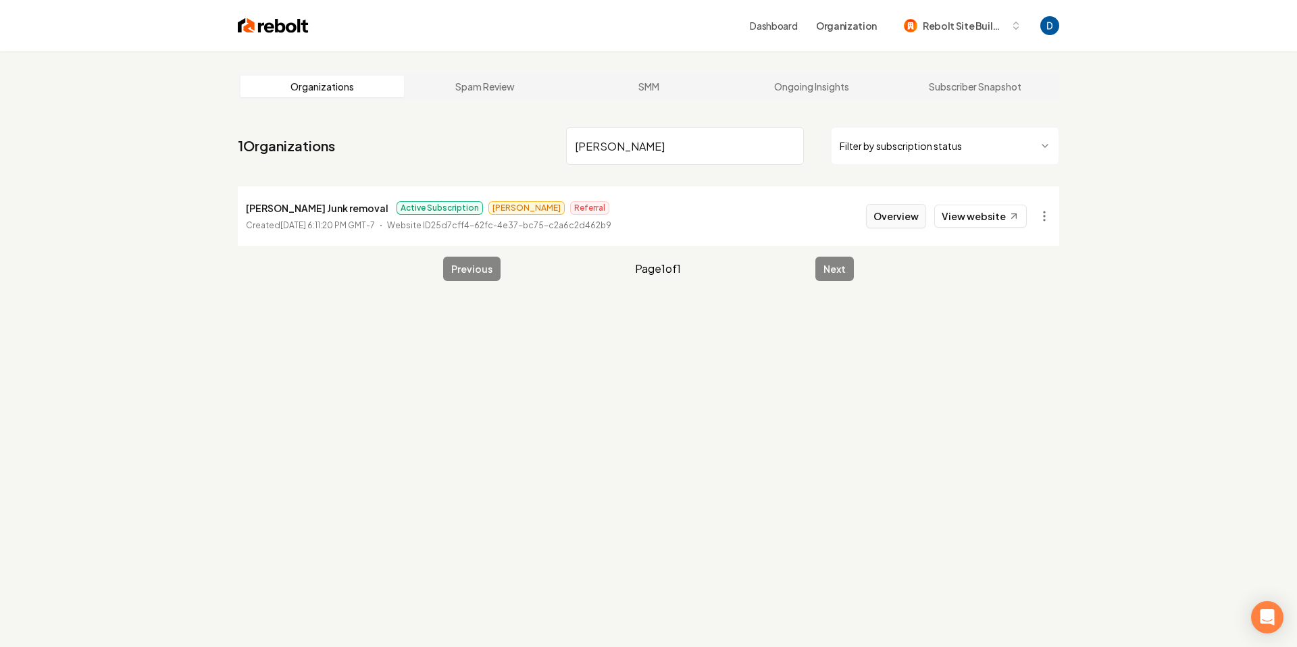 The height and width of the screenshot is (647, 1297). I want to click on span: Page 1 of 1, so click(658, 269).